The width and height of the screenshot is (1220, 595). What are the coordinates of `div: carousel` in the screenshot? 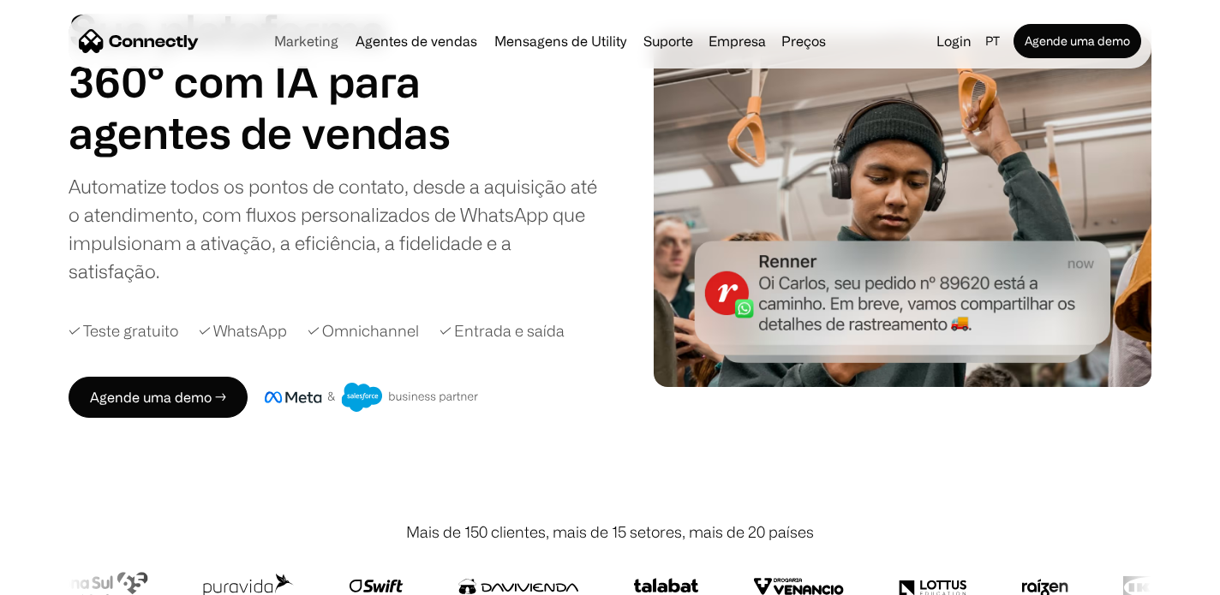 It's located at (266, 133).